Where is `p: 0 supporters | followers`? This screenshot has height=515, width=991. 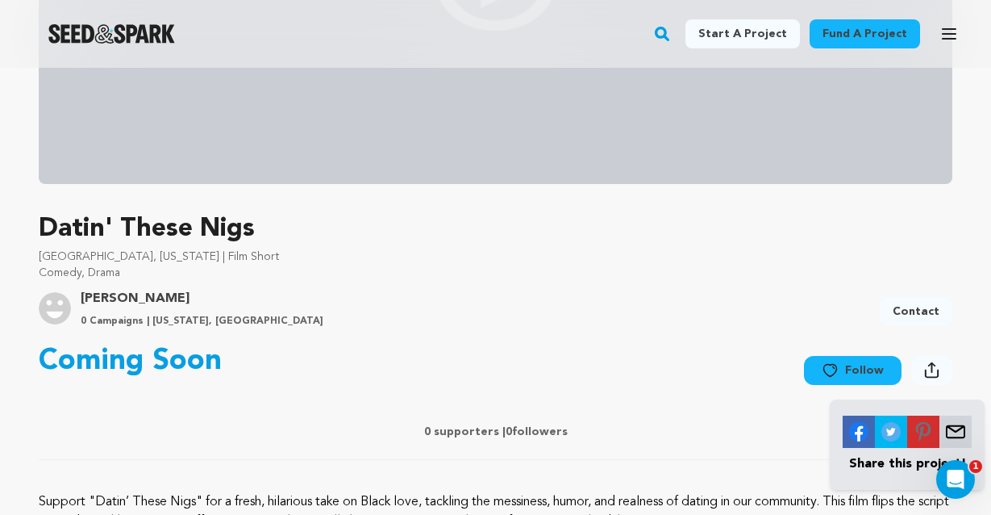 p: 0 supporters | followers is located at coordinates (495, 432).